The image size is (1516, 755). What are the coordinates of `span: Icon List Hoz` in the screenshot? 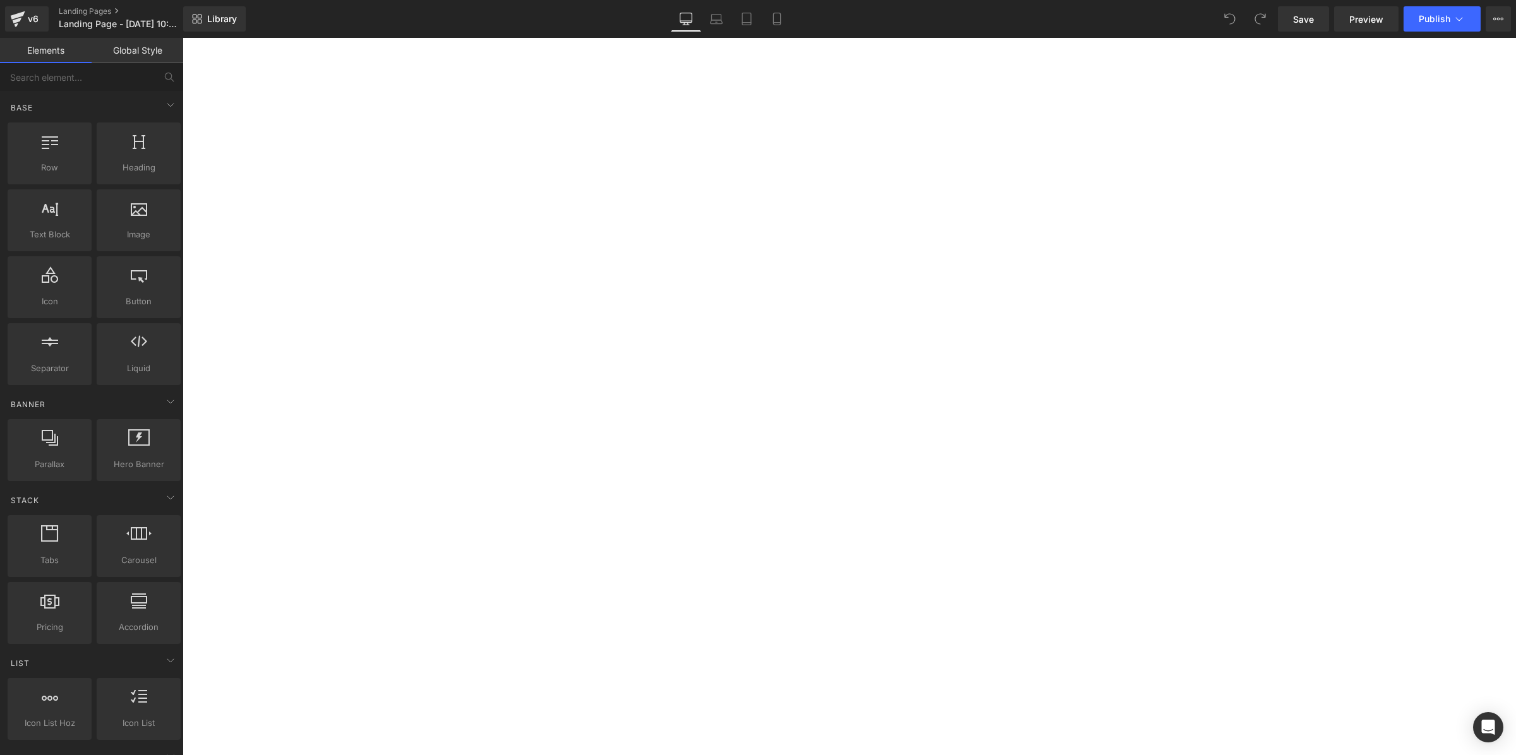 It's located at (49, 723).